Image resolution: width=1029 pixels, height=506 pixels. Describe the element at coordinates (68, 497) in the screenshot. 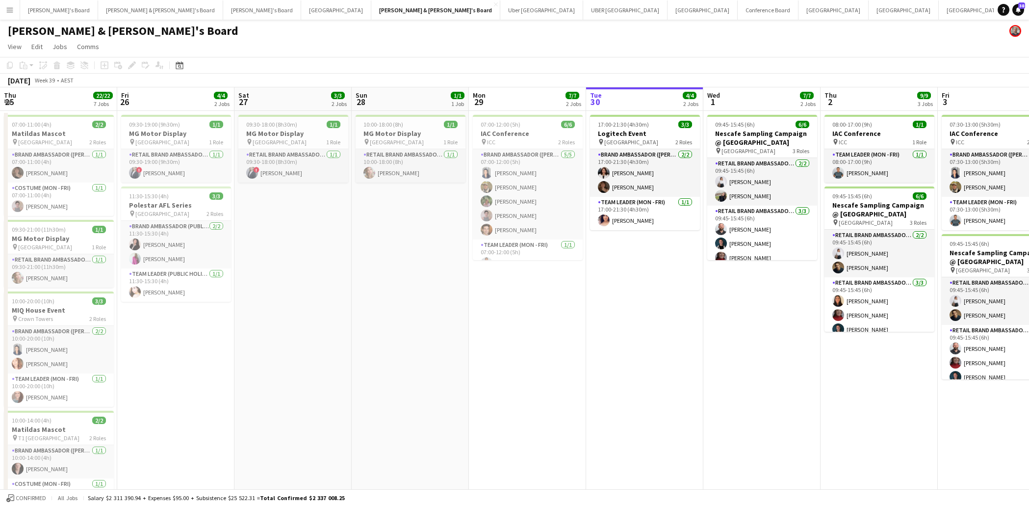

I see `span: All jobs` at that location.